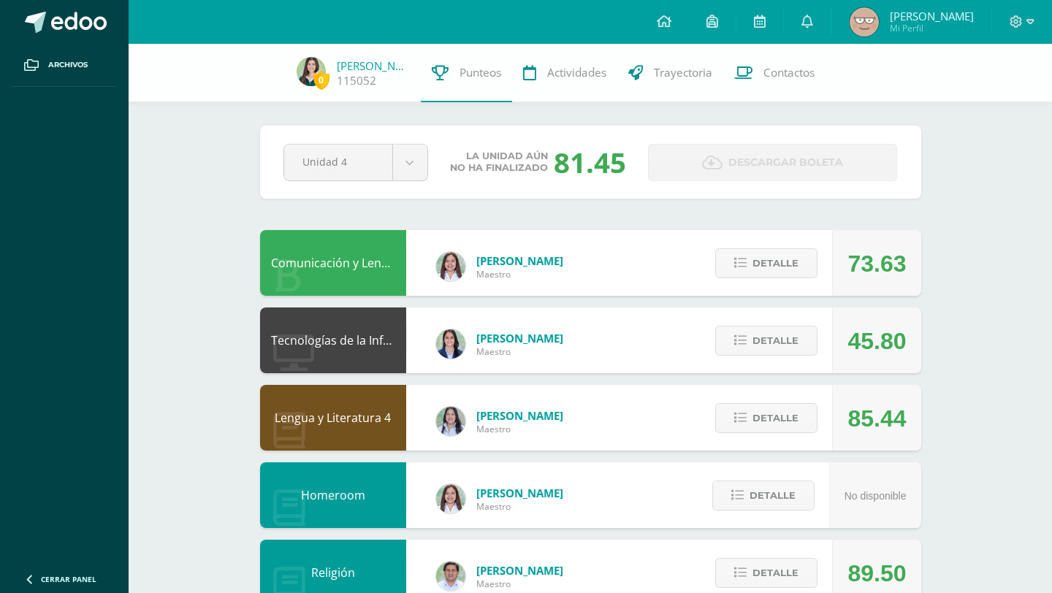 This screenshot has height=593, width=1052. I want to click on img: 38a95bae201ff87df004ef167f0582c3.png, so click(311, 72).